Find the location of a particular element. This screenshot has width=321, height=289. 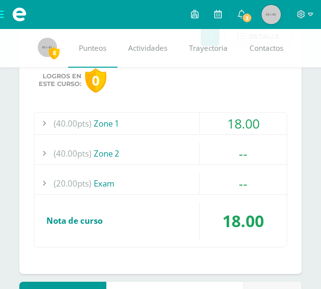

a: Actividades is located at coordinates (148, 48).